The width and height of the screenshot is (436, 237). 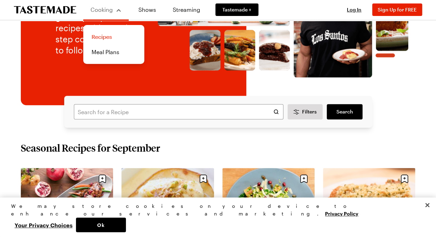 What do you see at coordinates (101, 225) in the screenshot?
I see `button: Ok` at bounding box center [101, 225].